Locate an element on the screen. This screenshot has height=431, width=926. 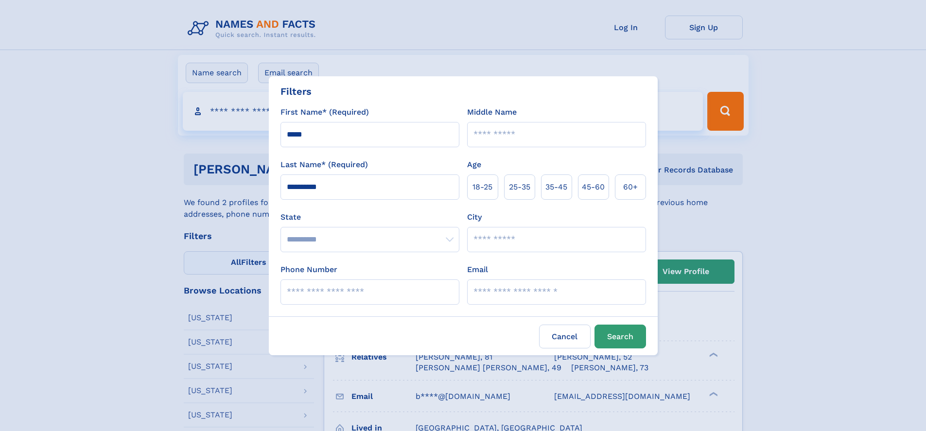
label: State is located at coordinates (370, 217).